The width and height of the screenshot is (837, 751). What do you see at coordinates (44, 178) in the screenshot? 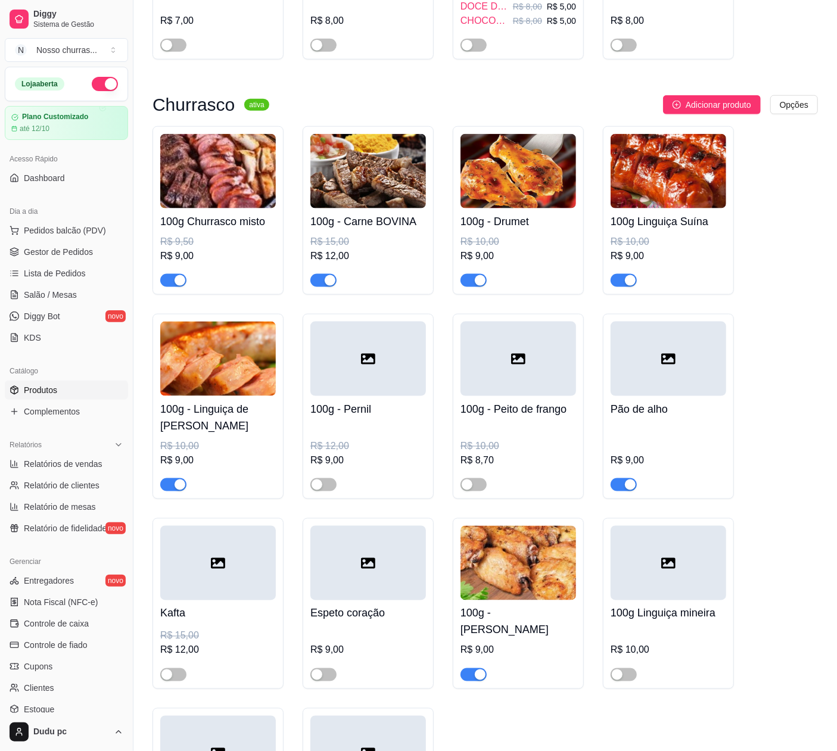
I see `span: Dashboard` at bounding box center [44, 178].